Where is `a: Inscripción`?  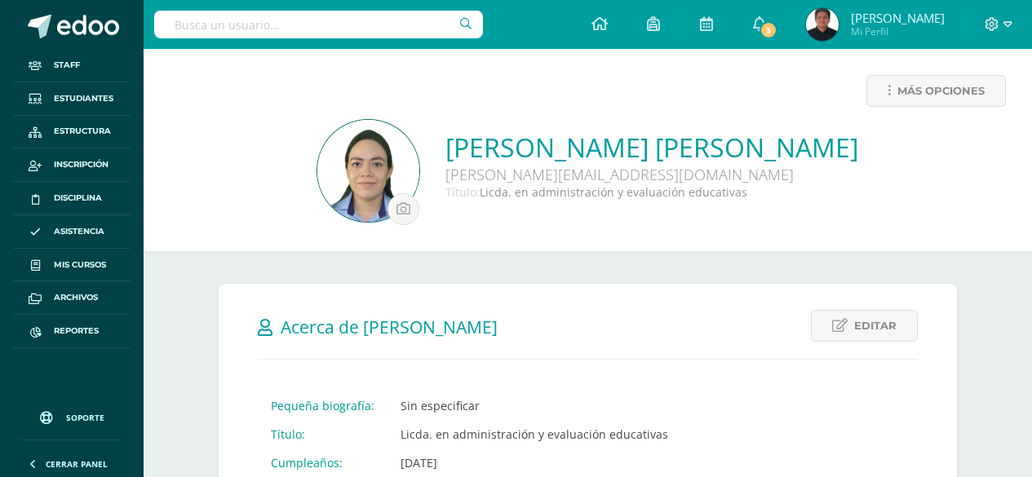 a: Inscripción is located at coordinates (72, 165).